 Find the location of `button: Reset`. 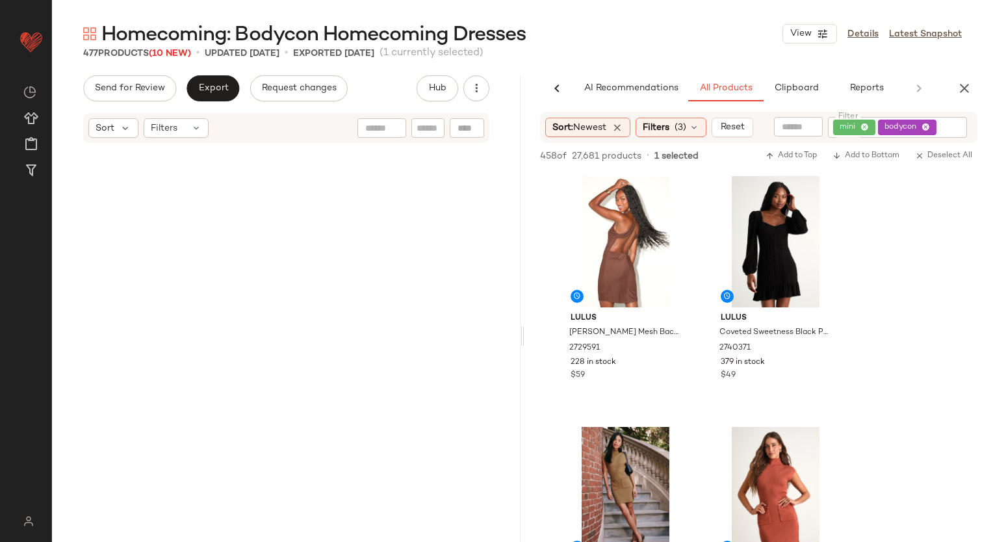

button: Reset is located at coordinates (732, 127).